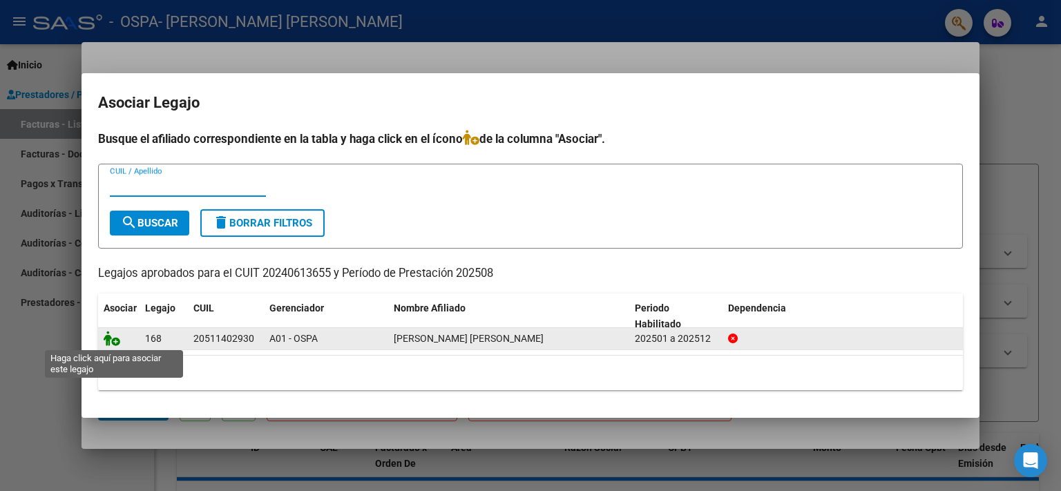  Describe the element at coordinates (149, 223) in the screenshot. I see `button: Buscar` at that location.